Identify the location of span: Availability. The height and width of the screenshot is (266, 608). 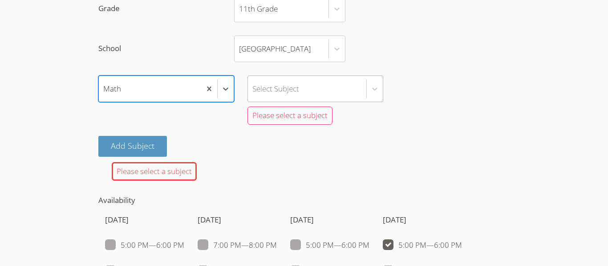
(117, 200).